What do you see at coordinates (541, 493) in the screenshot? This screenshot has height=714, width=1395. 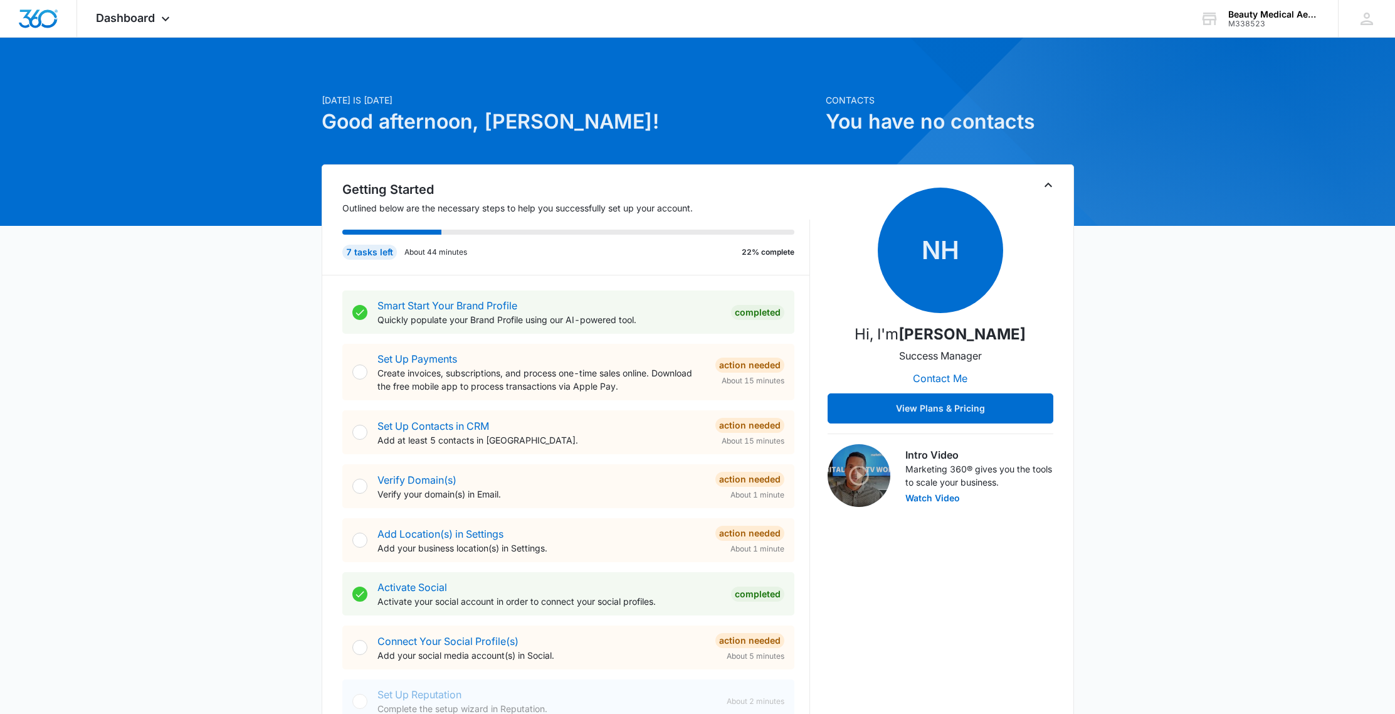 I see `p: Verify your domain(s) in Email.` at bounding box center [541, 493].